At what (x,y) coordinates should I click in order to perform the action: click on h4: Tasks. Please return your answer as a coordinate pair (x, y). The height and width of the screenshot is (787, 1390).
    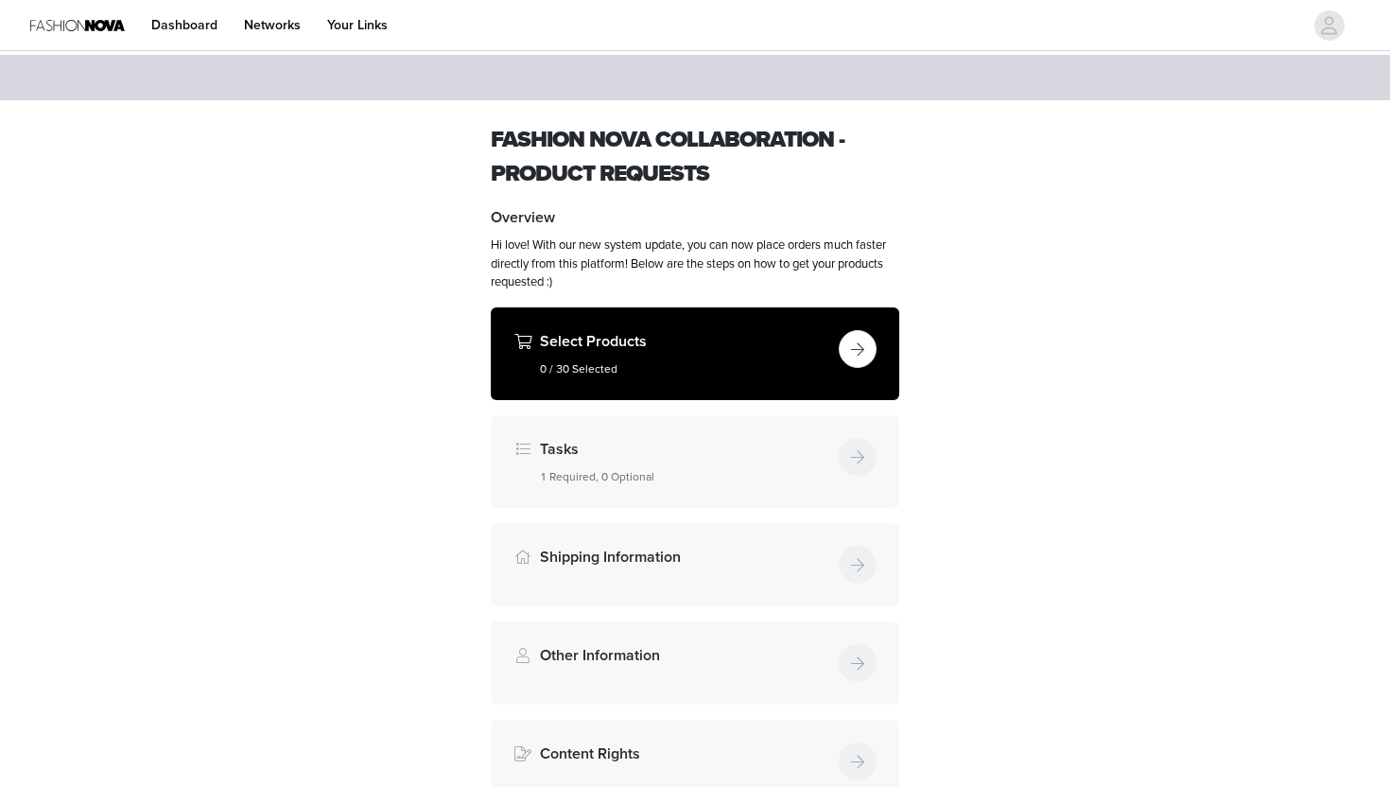
    Looking at the image, I should click on (686, 449).